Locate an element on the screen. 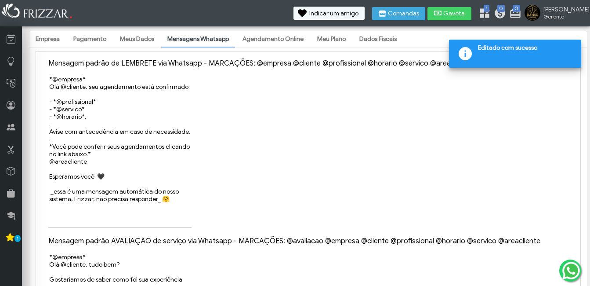 The height and width of the screenshot is (286, 590). label: Mensagem padrão de LEMBRETE via Whatsapp - MARCAÇÕES: @empresa @cliente @profissional @horario @s... is located at coordinates (260, 63).